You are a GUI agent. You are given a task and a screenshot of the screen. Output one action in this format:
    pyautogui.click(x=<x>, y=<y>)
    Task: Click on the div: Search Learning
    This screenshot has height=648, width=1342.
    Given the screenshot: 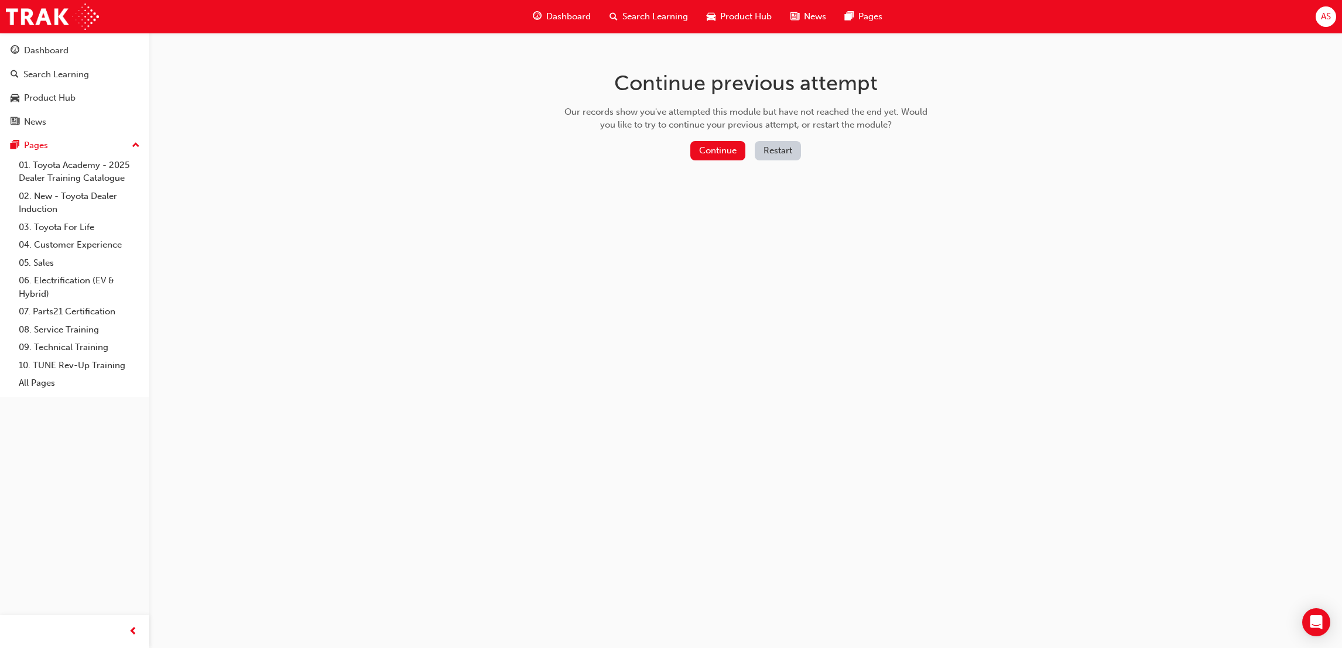 What is the action you would take?
    pyautogui.click(x=56, y=74)
    